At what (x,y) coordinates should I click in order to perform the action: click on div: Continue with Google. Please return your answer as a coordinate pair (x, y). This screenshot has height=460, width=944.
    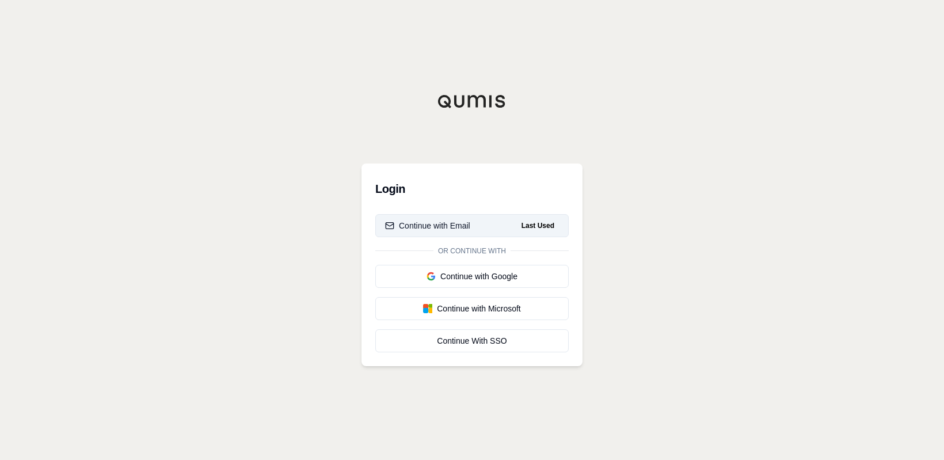
    Looking at the image, I should click on (472, 276).